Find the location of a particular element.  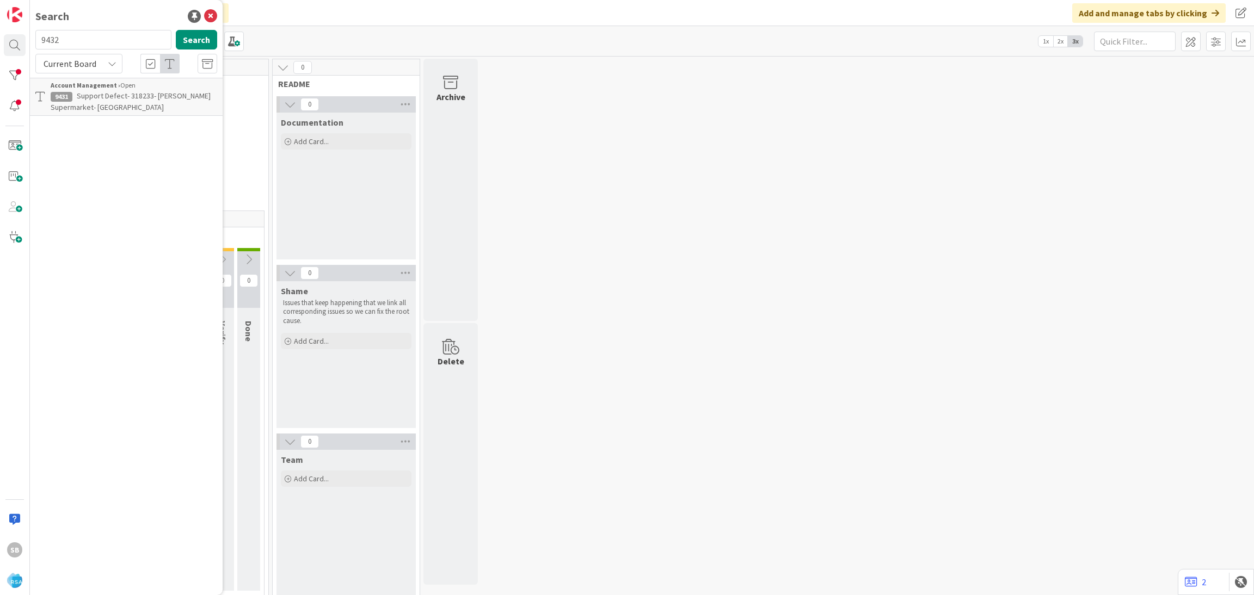

span: Current Board is located at coordinates (70, 64).